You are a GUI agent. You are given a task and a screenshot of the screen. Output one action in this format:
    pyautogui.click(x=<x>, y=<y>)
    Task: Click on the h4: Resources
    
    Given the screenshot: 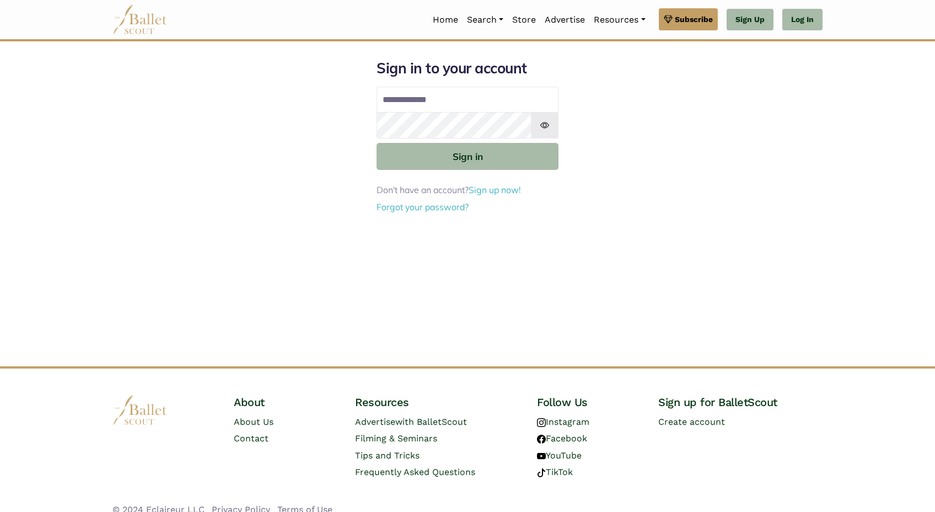 What is the action you would take?
    pyautogui.click(x=437, y=402)
    